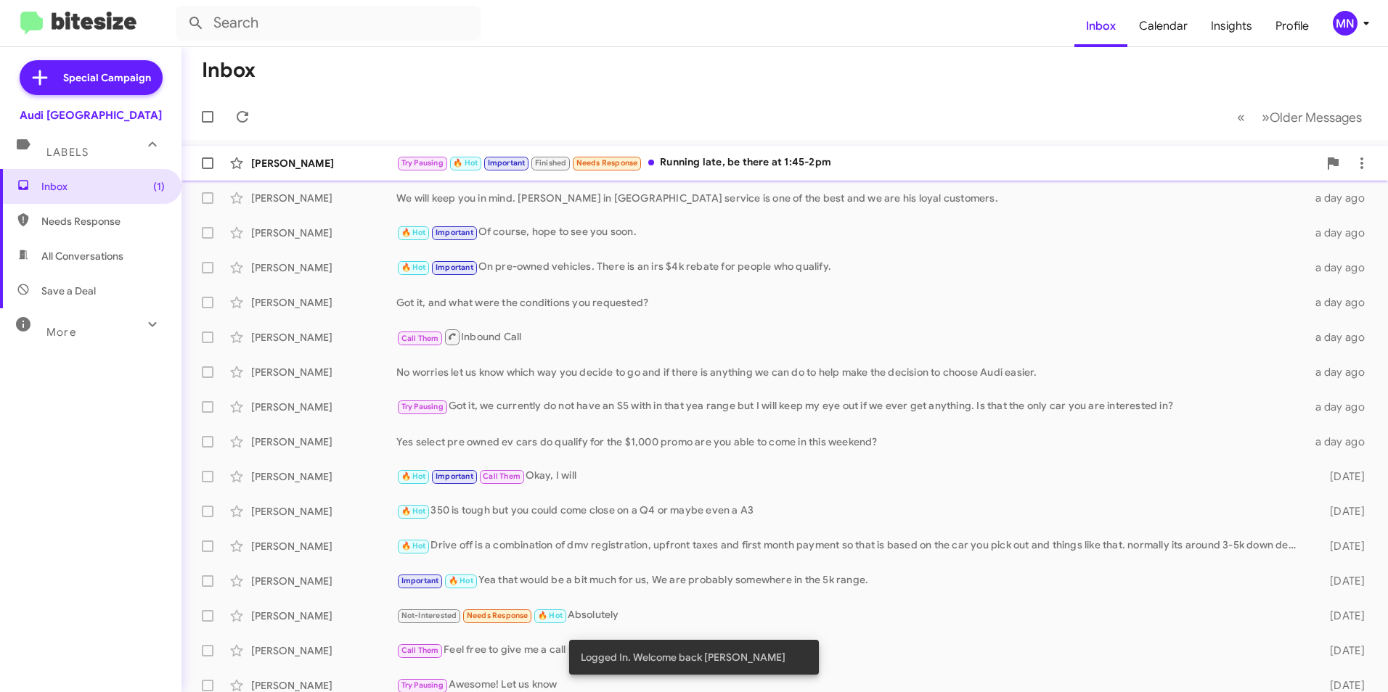 Image resolution: width=1388 pixels, height=692 pixels. What do you see at coordinates (851, 267) in the screenshot?
I see `div: On pre-owned vehicles. There is an irs $4k rebate for people who qualify.` at bounding box center [851, 267].